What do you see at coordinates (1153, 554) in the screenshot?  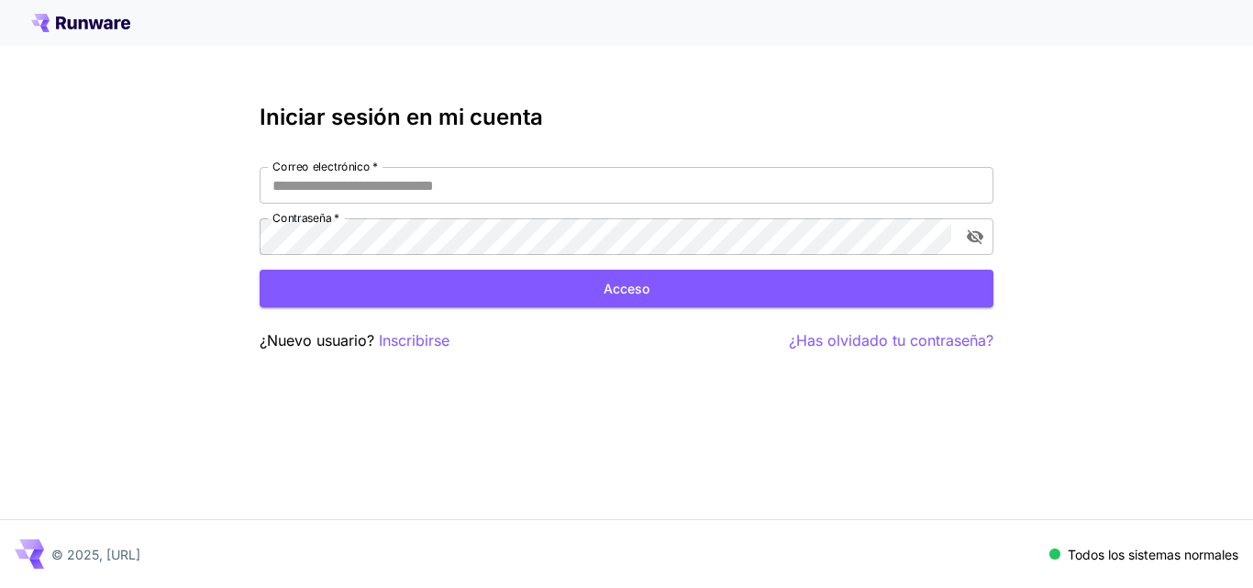 I see `font: Todos los sistemas normales` at bounding box center [1153, 554].